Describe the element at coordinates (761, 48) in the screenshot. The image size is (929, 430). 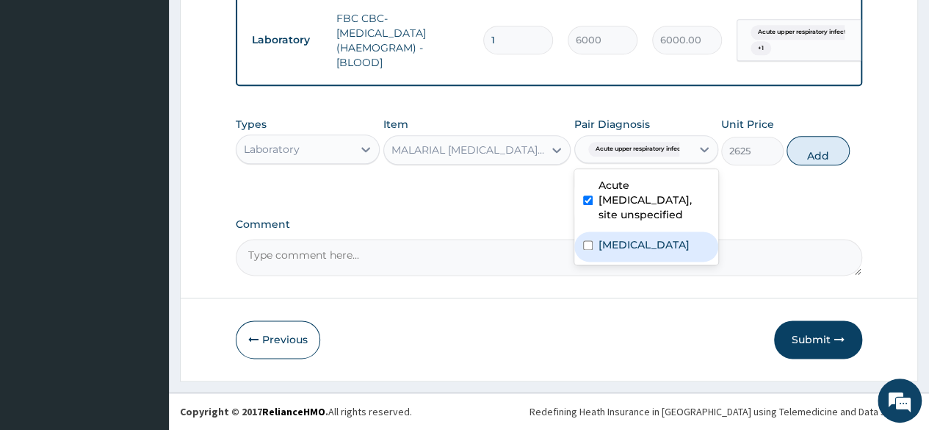
I see `span: + 1` at that location.